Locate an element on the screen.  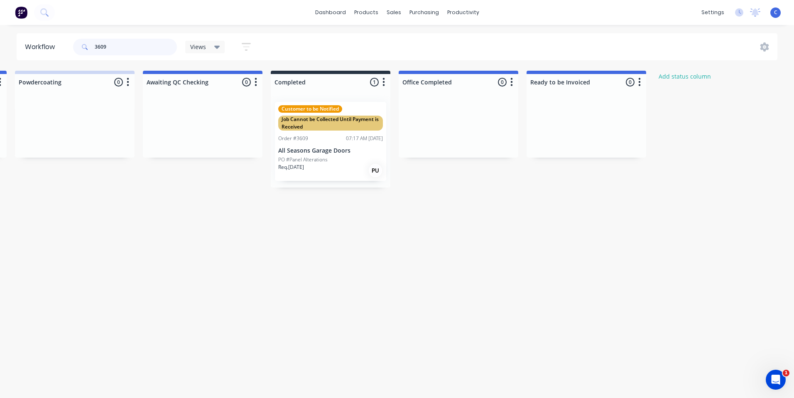
img: Factory is located at coordinates (21, 12).